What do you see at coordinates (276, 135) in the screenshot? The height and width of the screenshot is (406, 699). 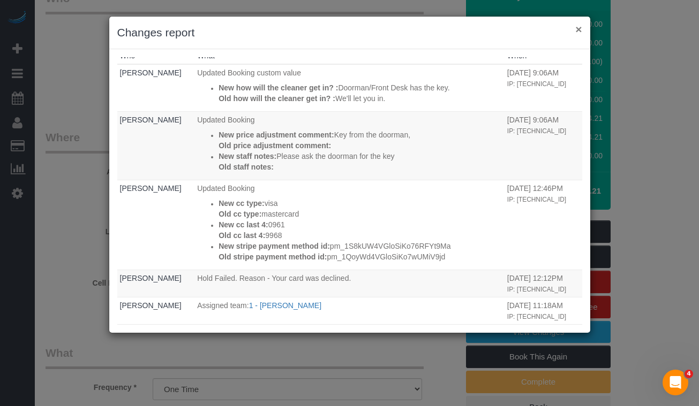 I see `strong: New price adjustment comment:` at bounding box center [276, 135].